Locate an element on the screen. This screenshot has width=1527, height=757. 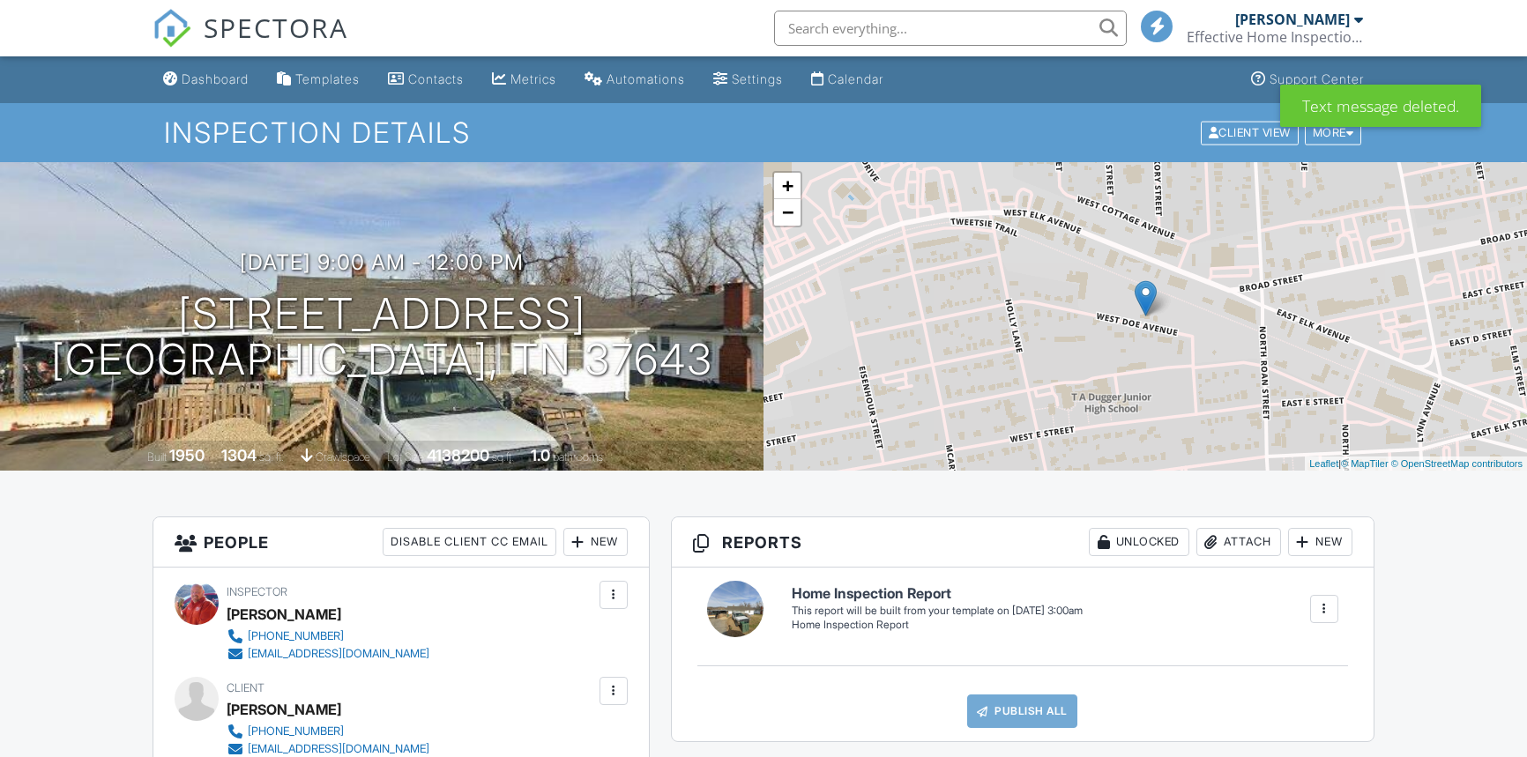
div: Attach is located at coordinates (1239, 542).